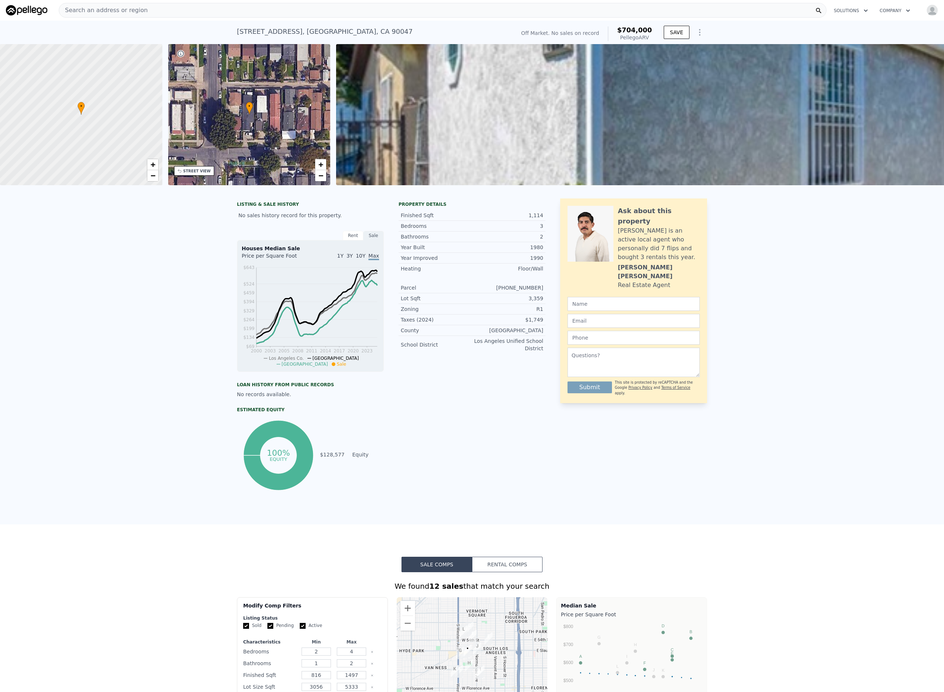 The width and height of the screenshot is (944, 692). What do you see at coordinates (374, 235) in the screenshot?
I see `div: Sale` at bounding box center [374, 235].